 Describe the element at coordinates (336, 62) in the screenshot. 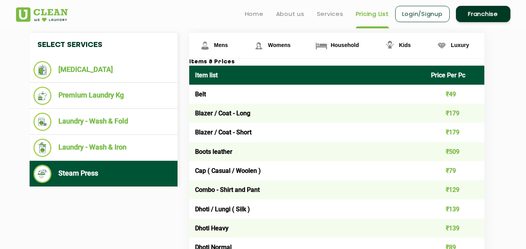

I see `h3: Items & Prices` at that location.